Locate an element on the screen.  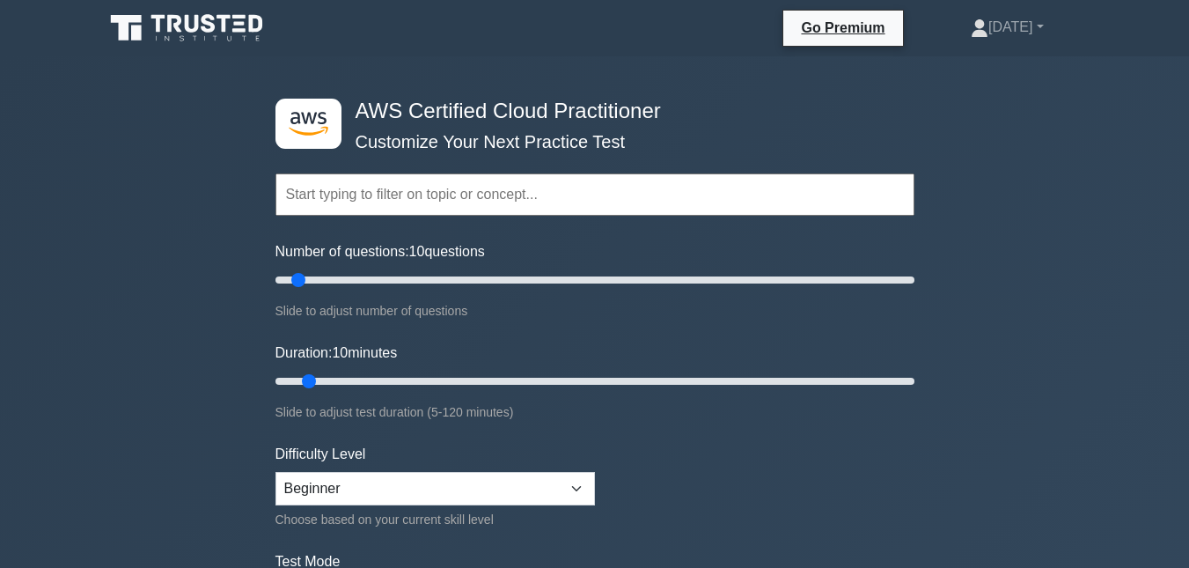
div: Choose based on your current skill level is located at coordinates (435, 519).